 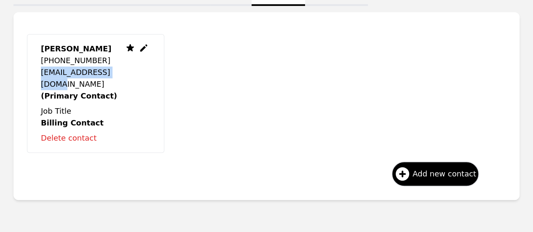 What do you see at coordinates (82, 111) in the screenshot?
I see `p: Job Title` at bounding box center [82, 111].